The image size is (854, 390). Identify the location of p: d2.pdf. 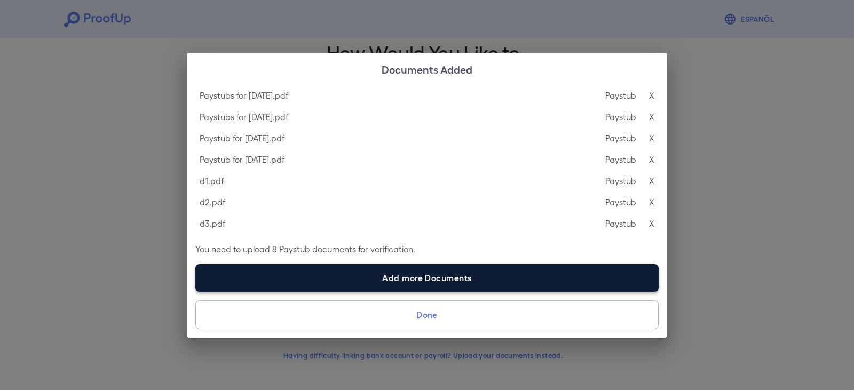
(213, 202).